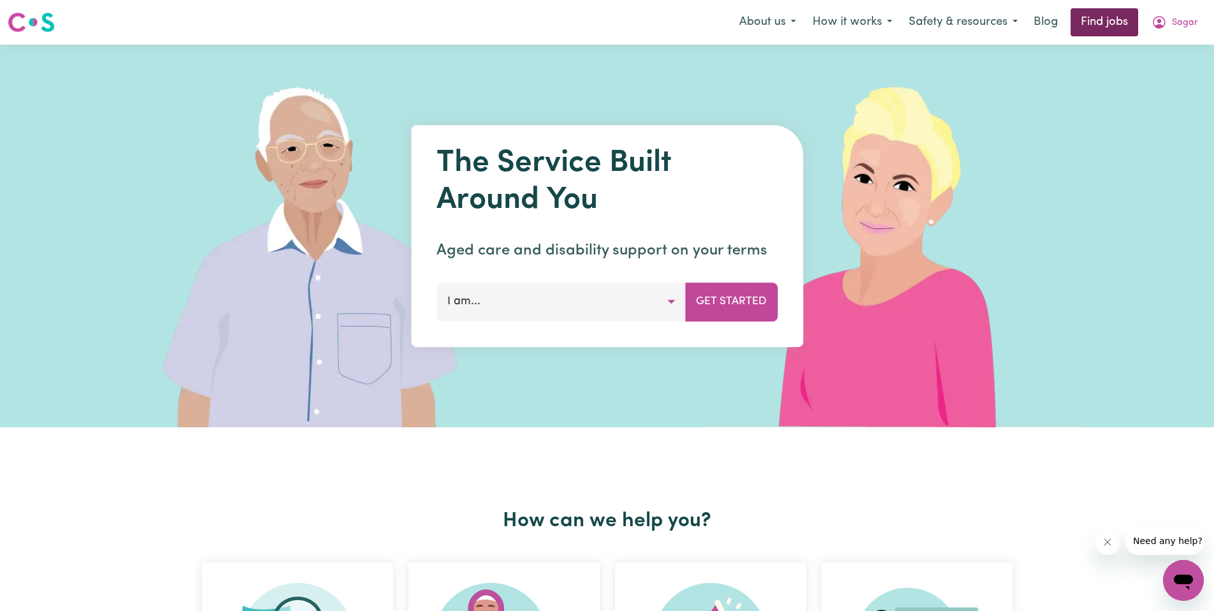  Describe the element at coordinates (607, 521) in the screenshot. I see `h2: How can we help you?` at that location.